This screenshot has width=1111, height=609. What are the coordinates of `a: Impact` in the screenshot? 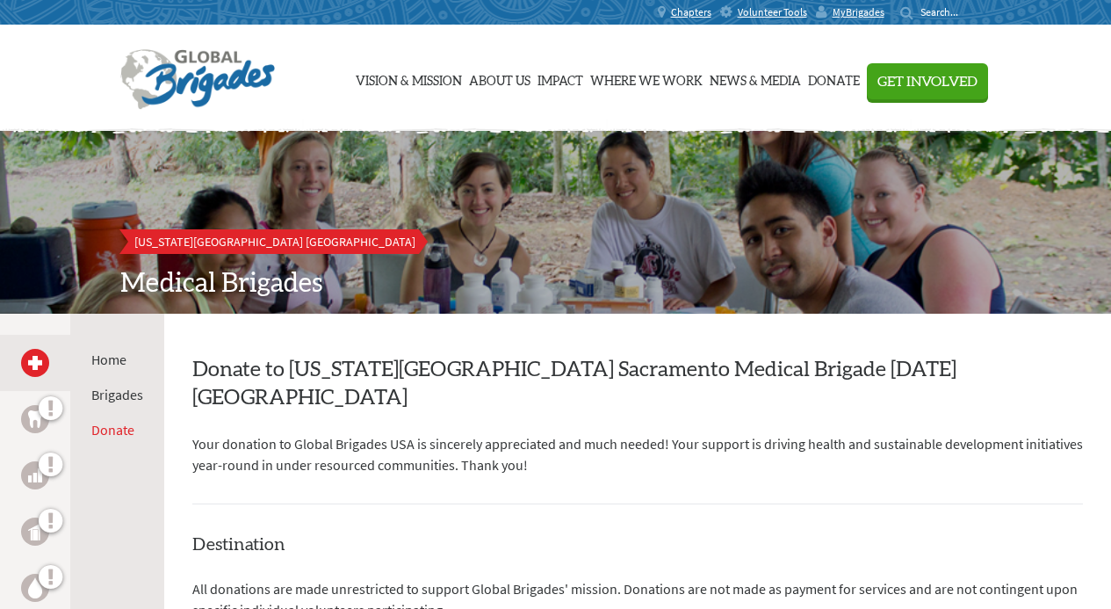 It's located at (560, 78).